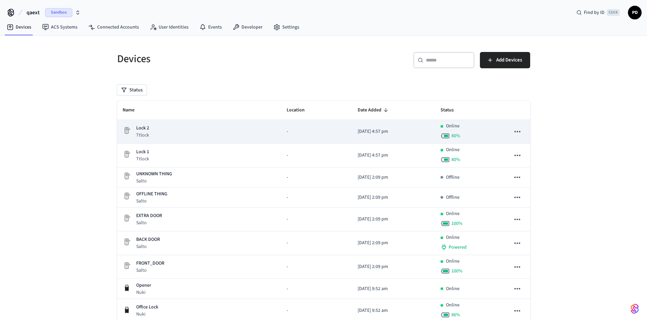 The image size is (647, 321). Describe the element at coordinates (149, 216) in the screenshot. I see `p: EXTRA DOOR` at that location.